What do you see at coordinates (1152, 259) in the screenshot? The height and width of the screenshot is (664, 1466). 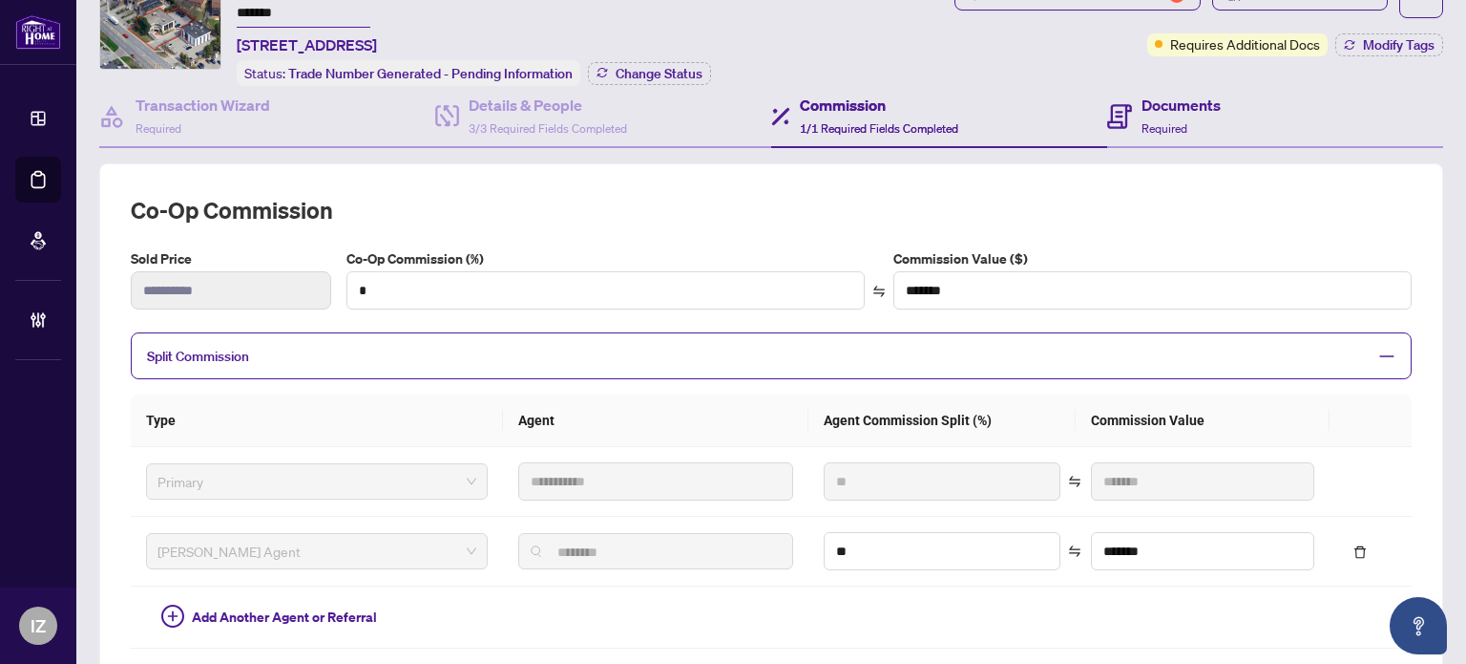 I see `label: Commission Value ($)` at bounding box center [1152, 259].